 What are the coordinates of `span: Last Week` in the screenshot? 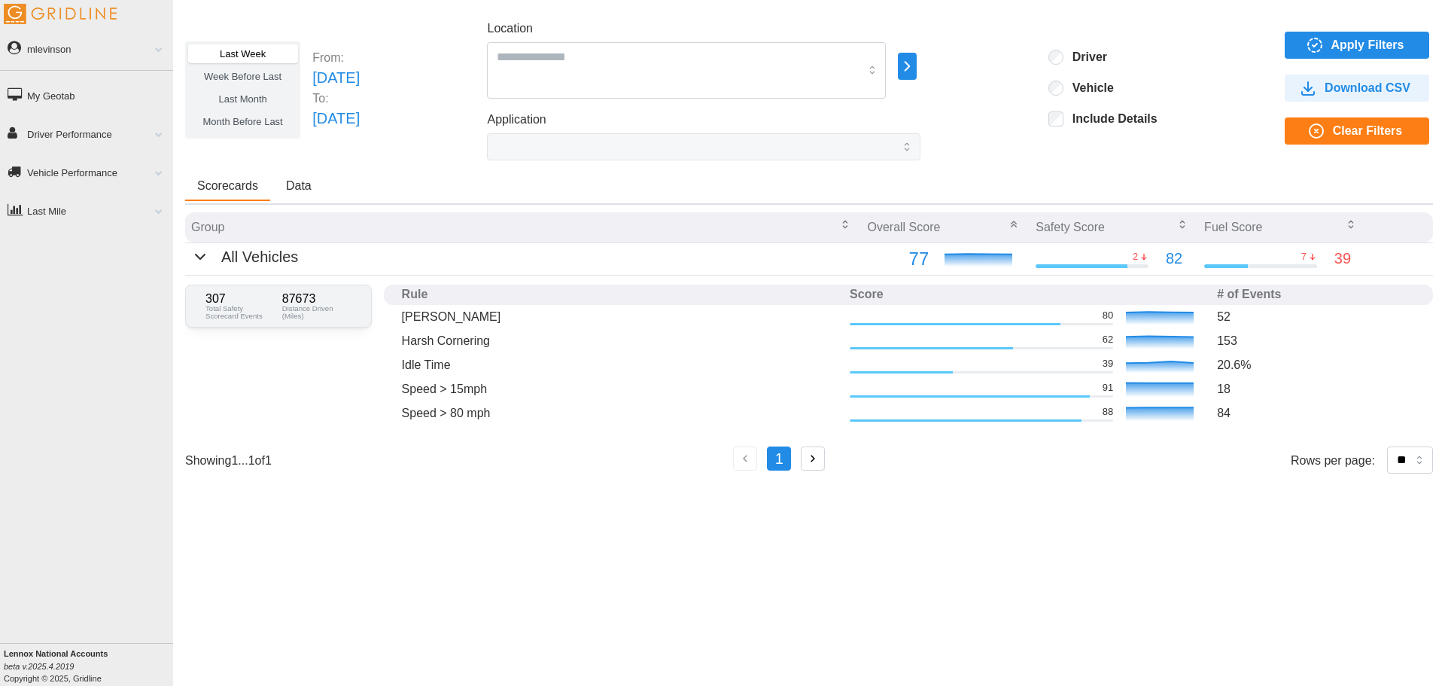 It's located at (242, 53).